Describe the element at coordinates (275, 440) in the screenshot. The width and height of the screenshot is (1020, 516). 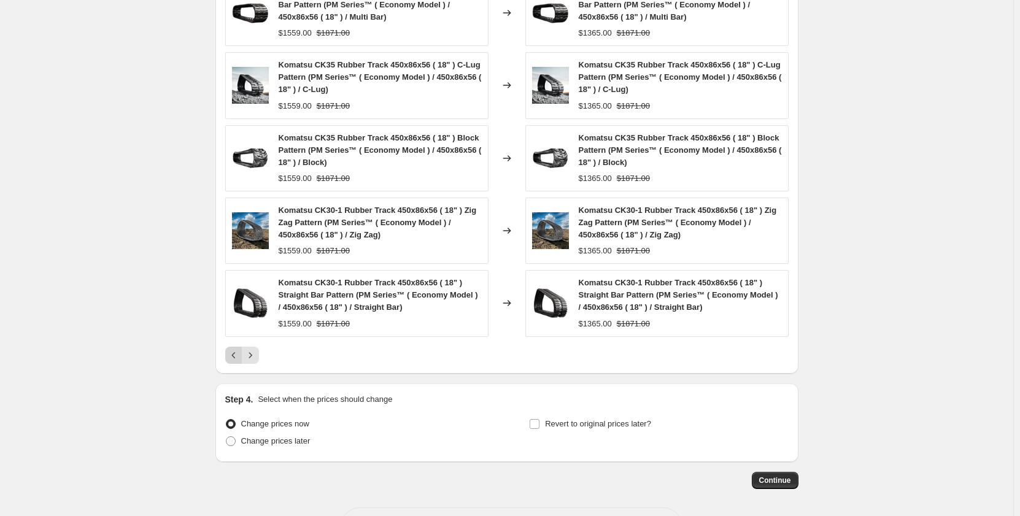
I see `span: Change prices later` at that location.